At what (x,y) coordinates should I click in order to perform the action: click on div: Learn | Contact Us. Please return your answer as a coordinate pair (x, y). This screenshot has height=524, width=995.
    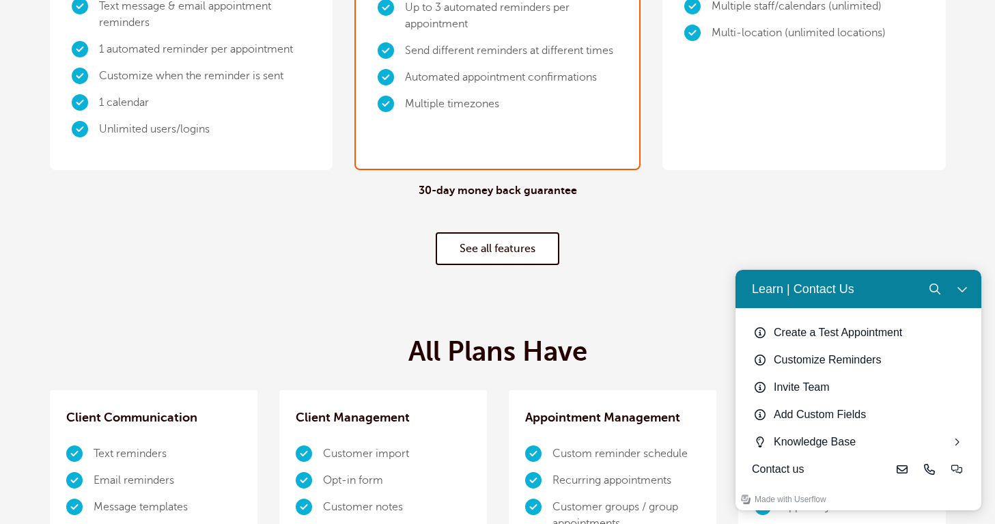
    Looking at the image, I should click on (62, 19).